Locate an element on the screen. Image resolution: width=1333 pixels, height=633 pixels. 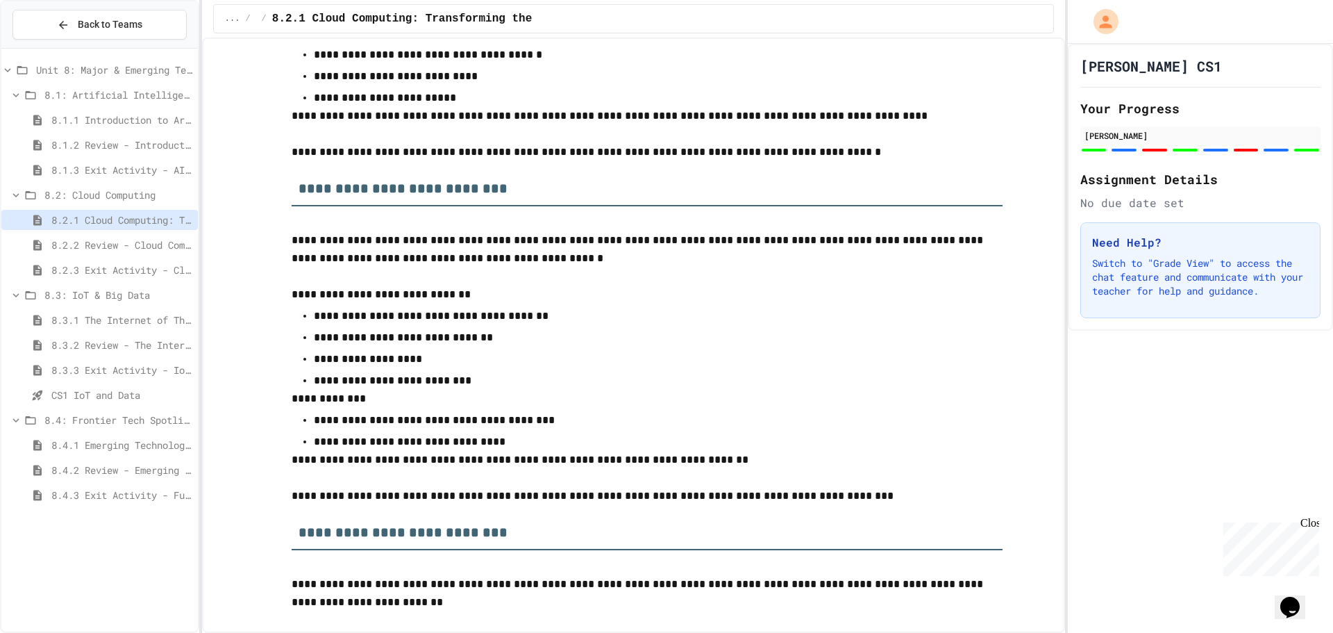
span: 8.4.2 Review - Emerging Technologies: Shaping Our Digital Future is located at coordinates (122, 469).